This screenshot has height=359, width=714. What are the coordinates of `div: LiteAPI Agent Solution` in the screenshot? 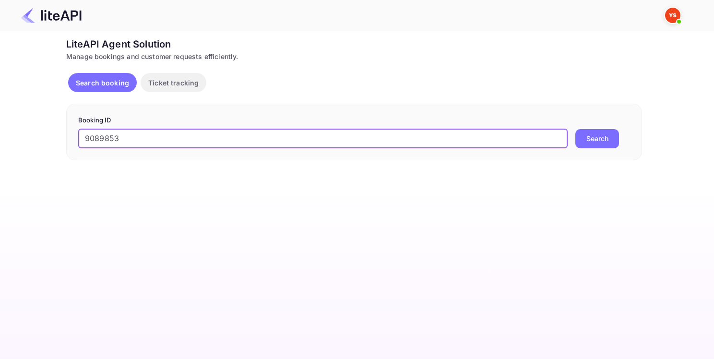 It's located at (354, 44).